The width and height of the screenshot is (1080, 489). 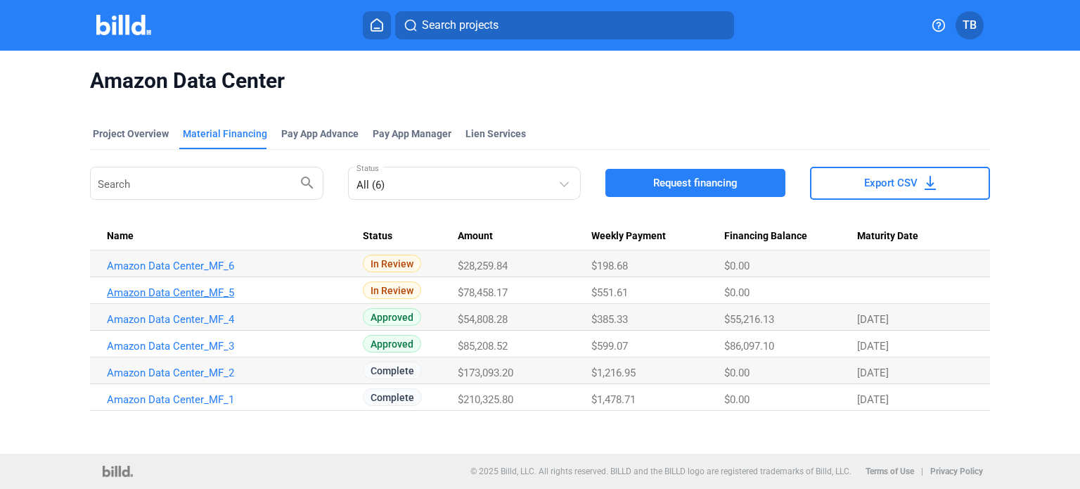 I want to click on a: Amazon Data Center_MF_3, so click(x=229, y=346).